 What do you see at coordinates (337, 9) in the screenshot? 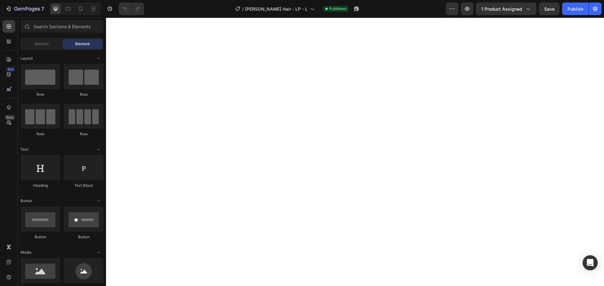
I see `span: Published` at bounding box center [337, 9].